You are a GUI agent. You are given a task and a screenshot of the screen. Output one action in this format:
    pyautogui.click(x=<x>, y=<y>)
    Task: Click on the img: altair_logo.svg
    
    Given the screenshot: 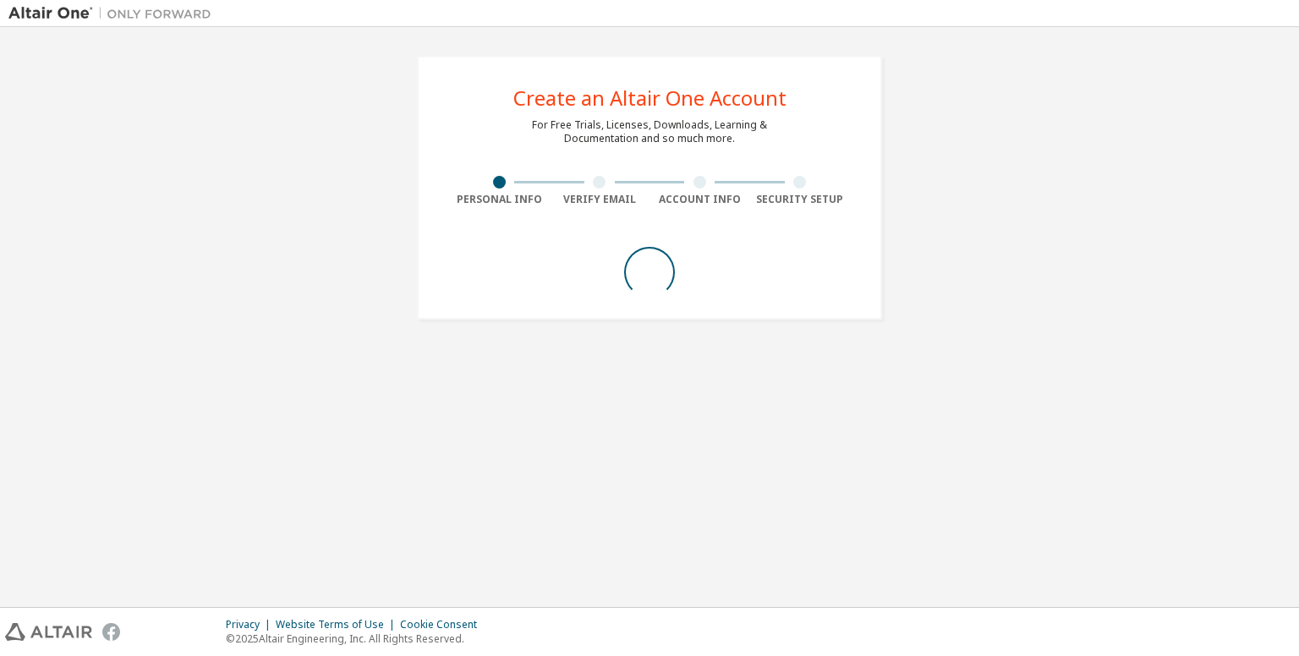 What is the action you would take?
    pyautogui.click(x=48, y=632)
    